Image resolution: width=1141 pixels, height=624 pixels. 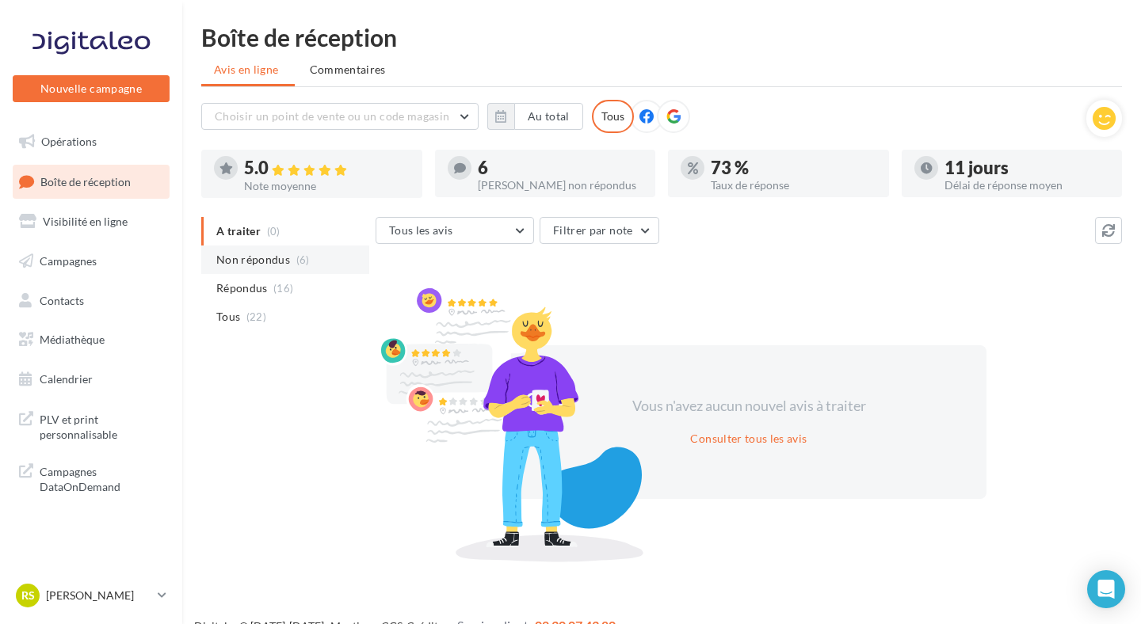 I want to click on span: Contacts, so click(x=62, y=299).